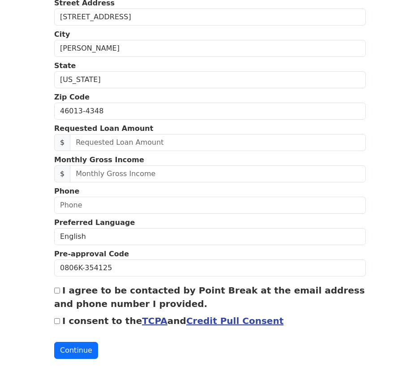 This screenshot has width=420, height=380. What do you see at coordinates (210, 111) in the screenshot?
I see `input: Zip Code` at bounding box center [210, 111].